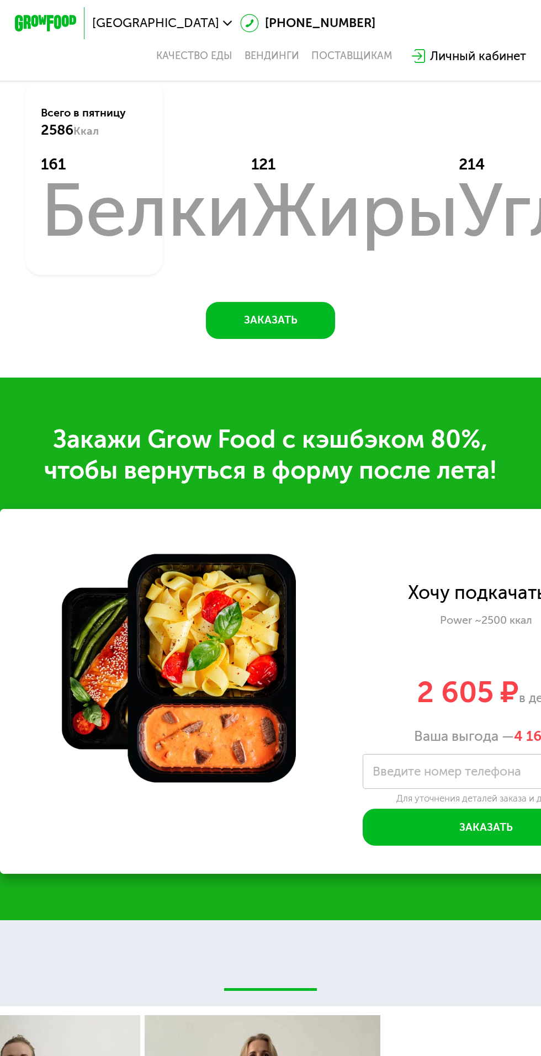  Describe the element at coordinates (57, 130) in the screenshot. I see `span: 2586` at that location.